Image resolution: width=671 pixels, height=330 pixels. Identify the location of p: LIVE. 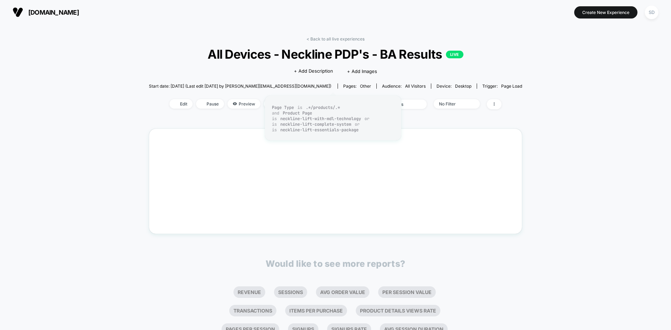
(455, 55).